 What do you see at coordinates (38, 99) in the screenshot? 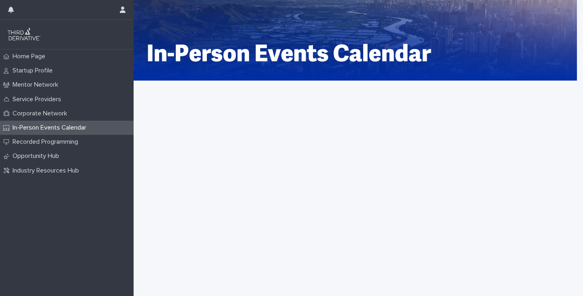
I see `p: Service Providers` at bounding box center [38, 99].